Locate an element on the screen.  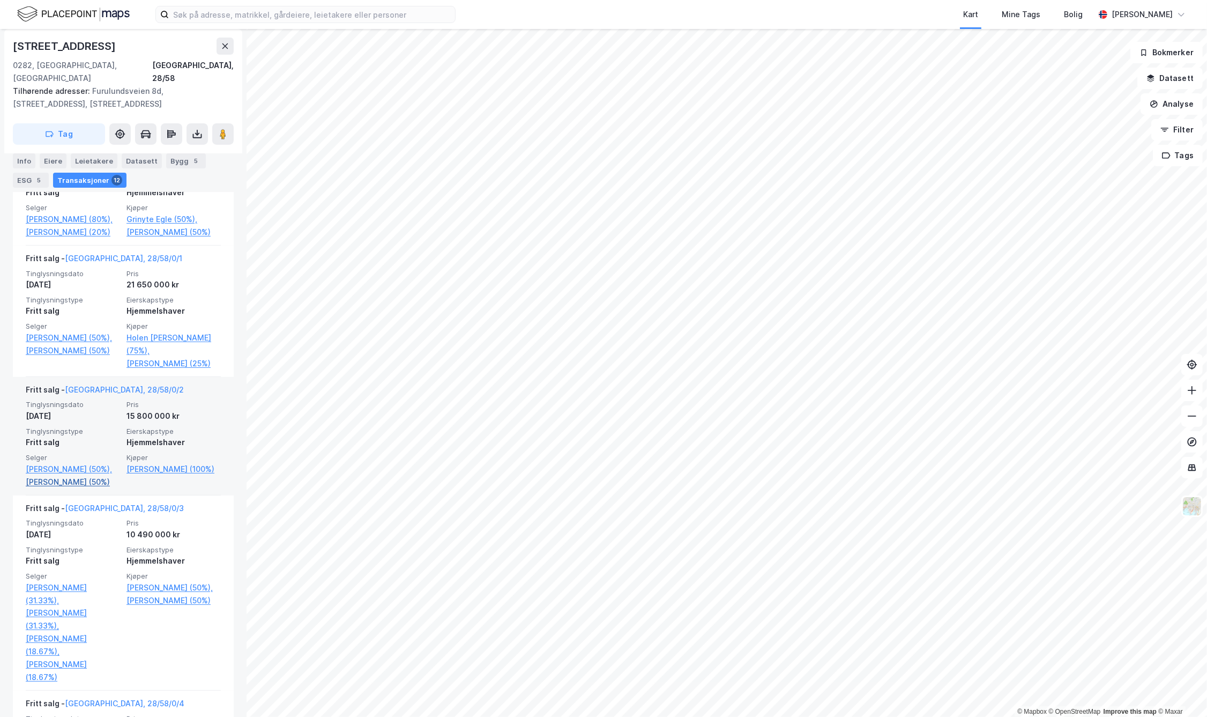
a: Grinyte Egle (50%), is located at coordinates (174, 219).